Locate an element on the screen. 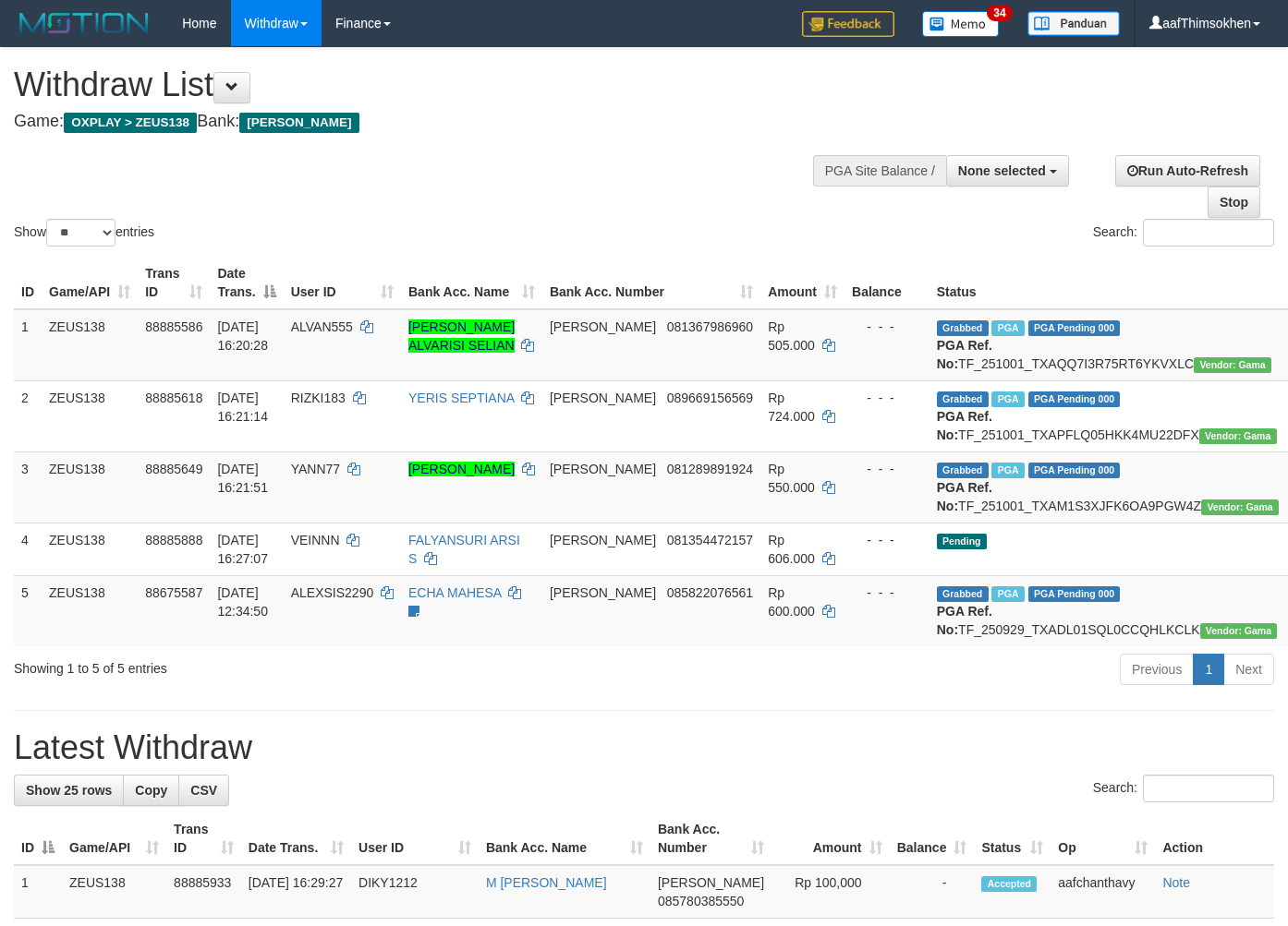  th: Date Trans.: activate to sort column ascending is located at coordinates (296, 838).